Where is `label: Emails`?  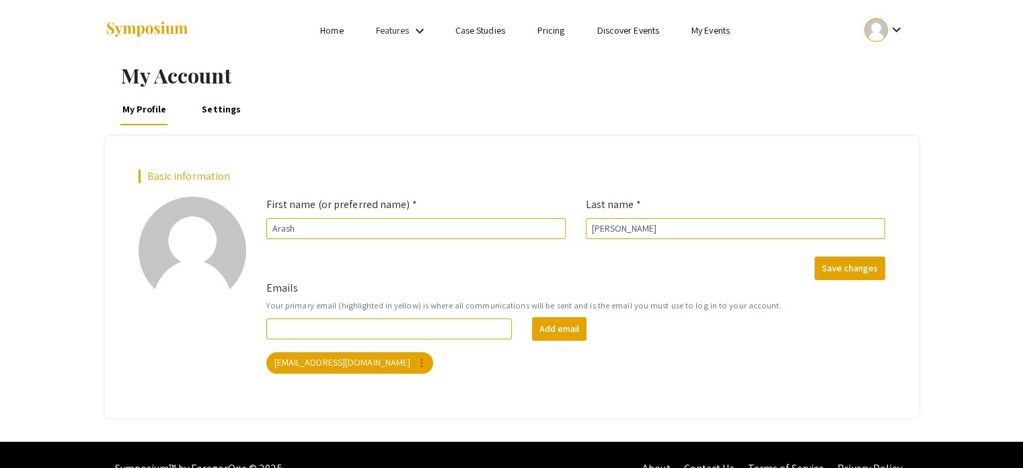
label: Emails is located at coordinates (283, 288).